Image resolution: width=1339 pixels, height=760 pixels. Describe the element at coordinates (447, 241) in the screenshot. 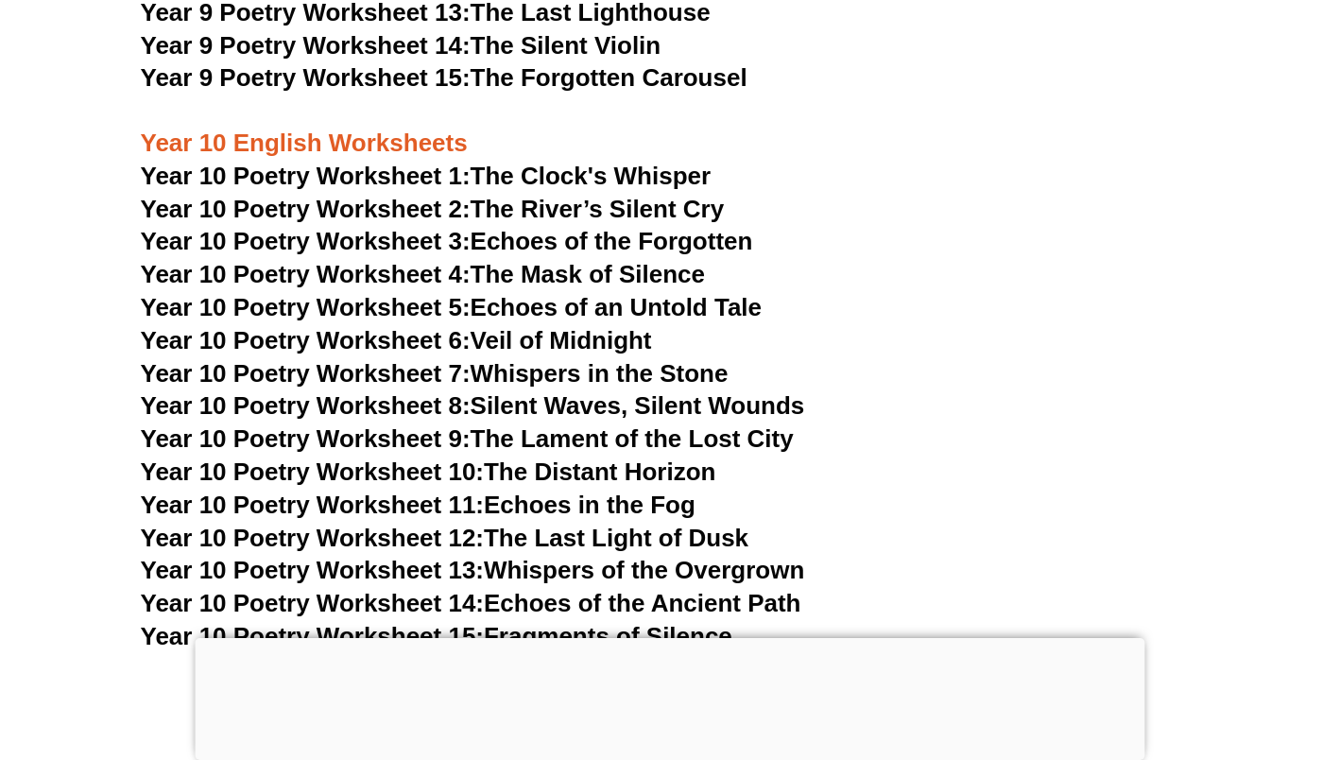

I see `a: Year 10 Poetry Worksheet 3:Echoes of the Forgotten` at that location.